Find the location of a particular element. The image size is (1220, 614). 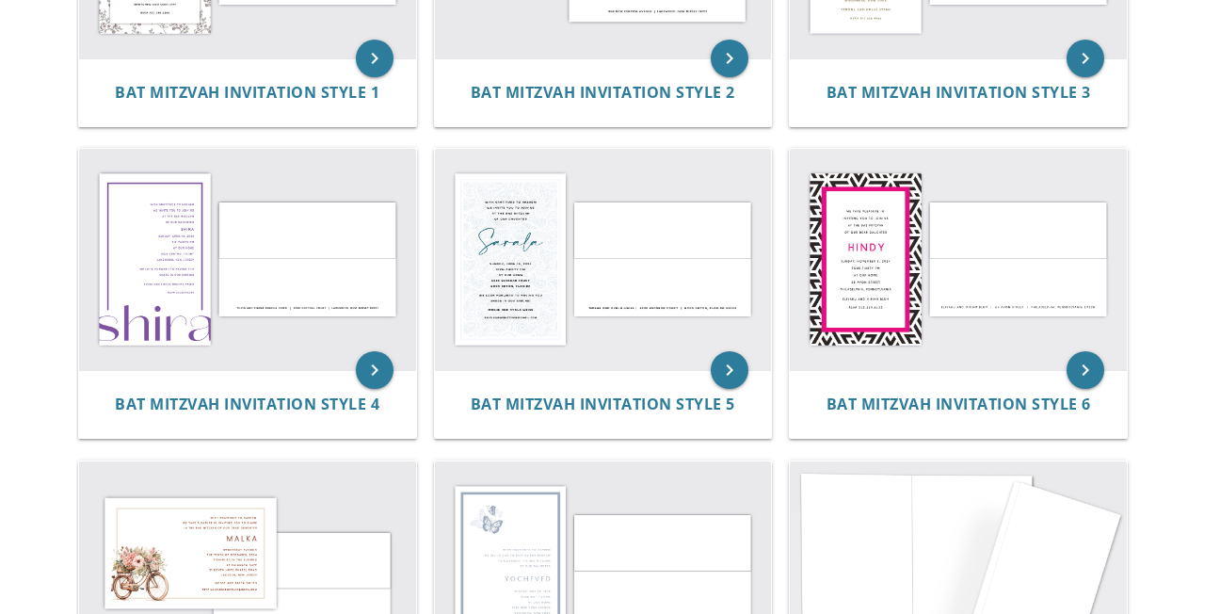

a: Bat Mitzvah Invitation Style 6 is located at coordinates (958, 404).